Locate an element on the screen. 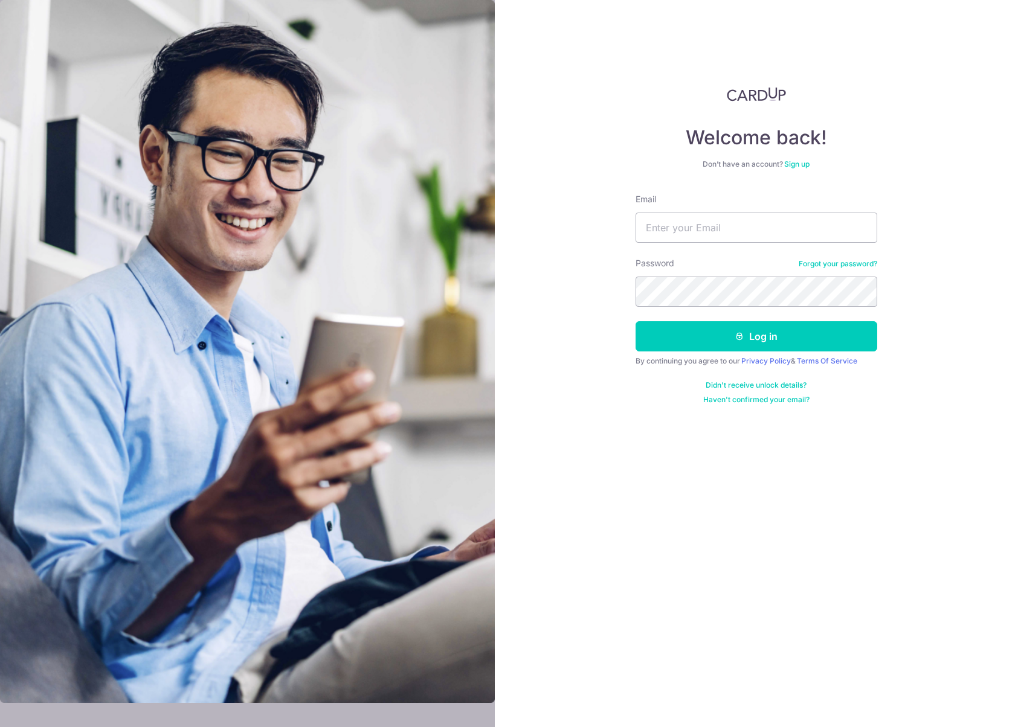 The height and width of the screenshot is (727, 1018). label: Email is located at coordinates (646, 199).